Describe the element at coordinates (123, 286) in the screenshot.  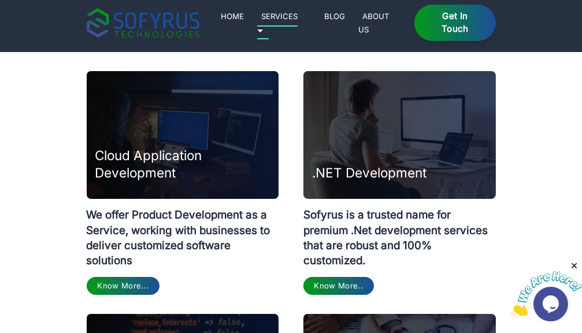
I see `a: Know More...` at that location.